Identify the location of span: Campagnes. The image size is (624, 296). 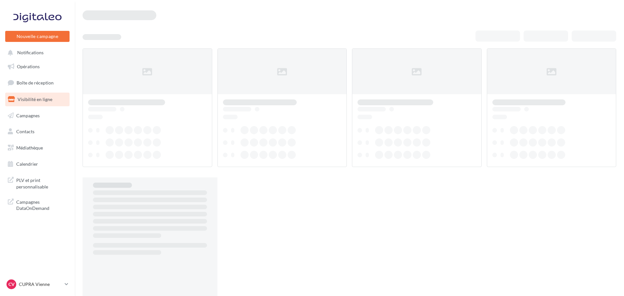
(28, 115).